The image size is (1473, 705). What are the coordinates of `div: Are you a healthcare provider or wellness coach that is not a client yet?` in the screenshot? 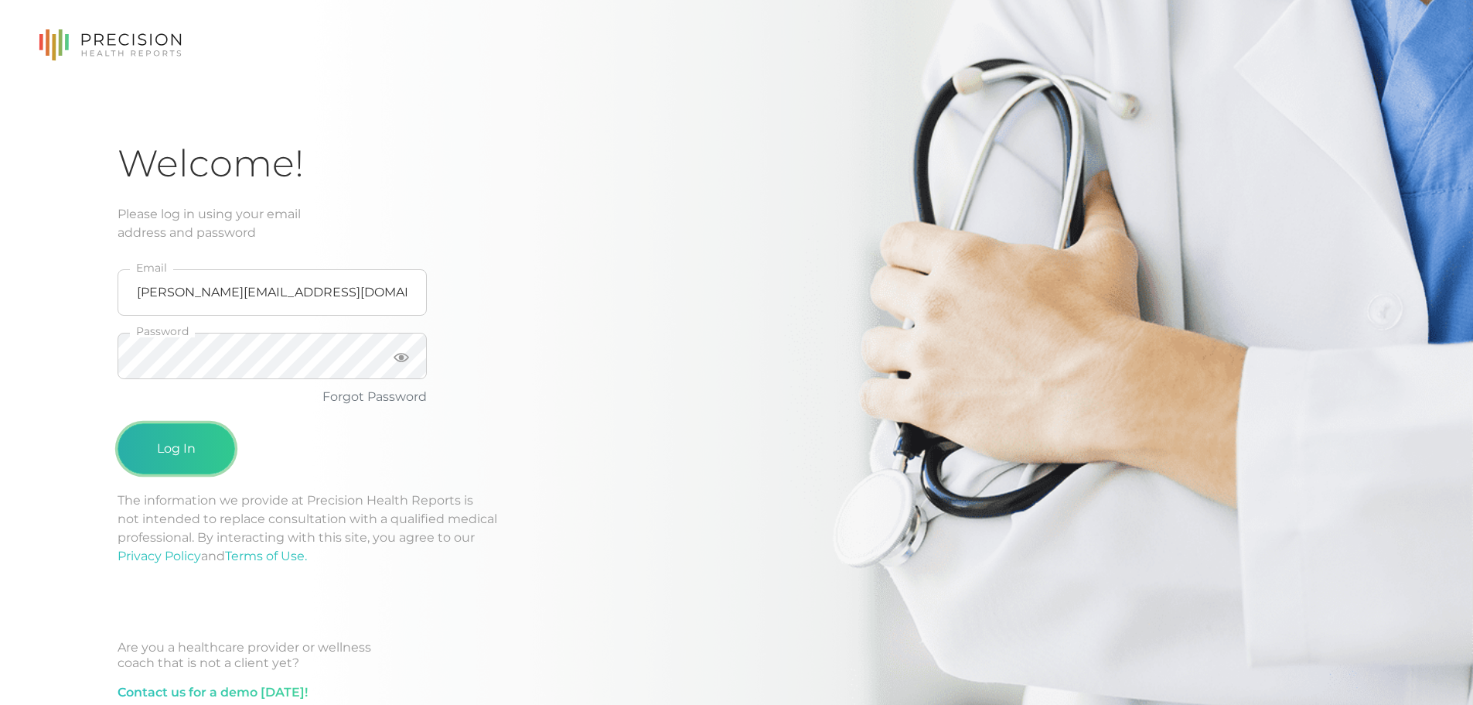 It's located at (736, 655).